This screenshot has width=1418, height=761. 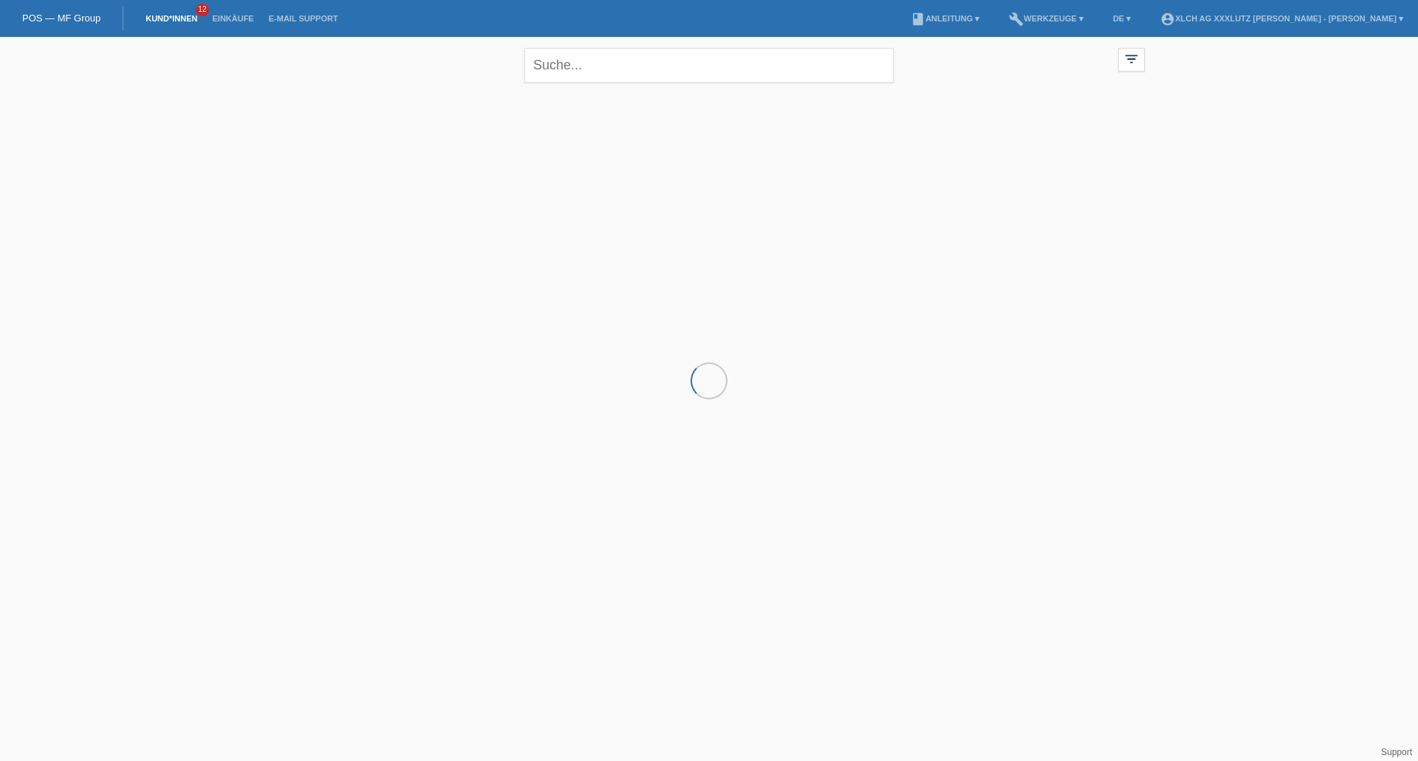 I want to click on i: build, so click(x=1016, y=19).